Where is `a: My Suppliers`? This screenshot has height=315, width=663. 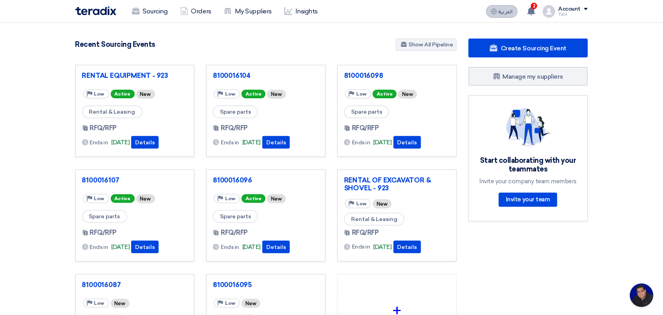 a: My Suppliers is located at coordinates (248, 11).